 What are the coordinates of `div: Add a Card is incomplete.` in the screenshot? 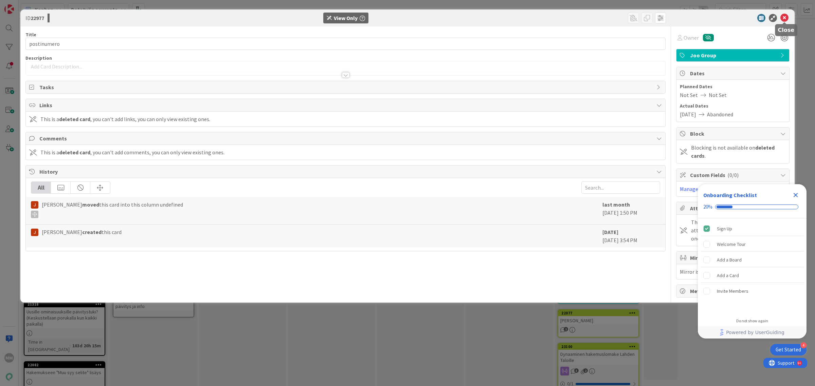 It's located at (752, 276).